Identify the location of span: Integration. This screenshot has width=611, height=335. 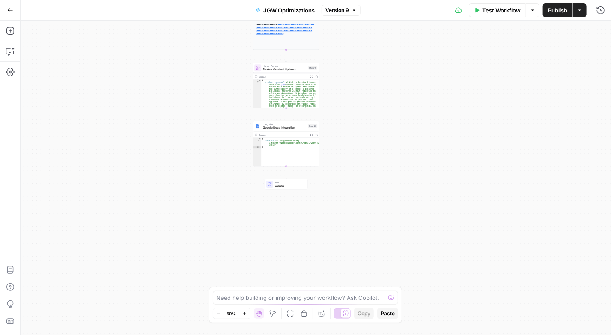
(284, 124).